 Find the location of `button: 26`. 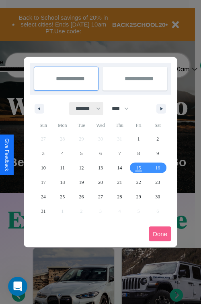

button: 26 is located at coordinates (81, 197).